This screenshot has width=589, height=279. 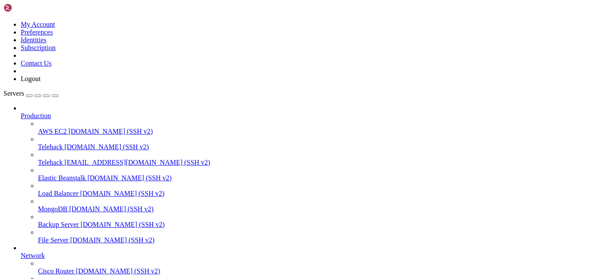 I want to click on a: Network, so click(x=303, y=255).